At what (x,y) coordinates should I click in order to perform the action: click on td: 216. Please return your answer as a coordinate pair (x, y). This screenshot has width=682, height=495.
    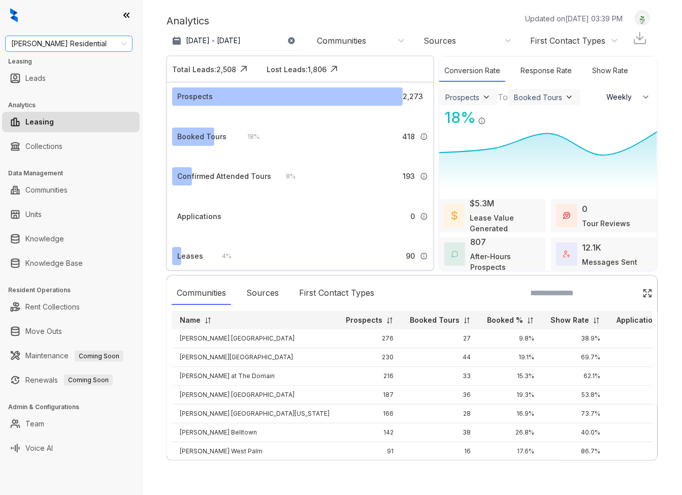
    Looking at the image, I should click on (370, 376).